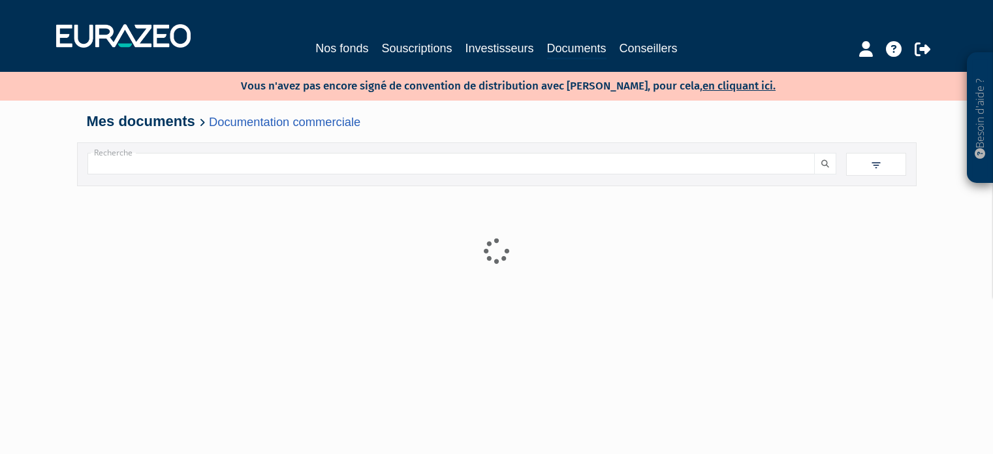  What do you see at coordinates (499, 48) in the screenshot?
I see `a: Investisseurs` at bounding box center [499, 48].